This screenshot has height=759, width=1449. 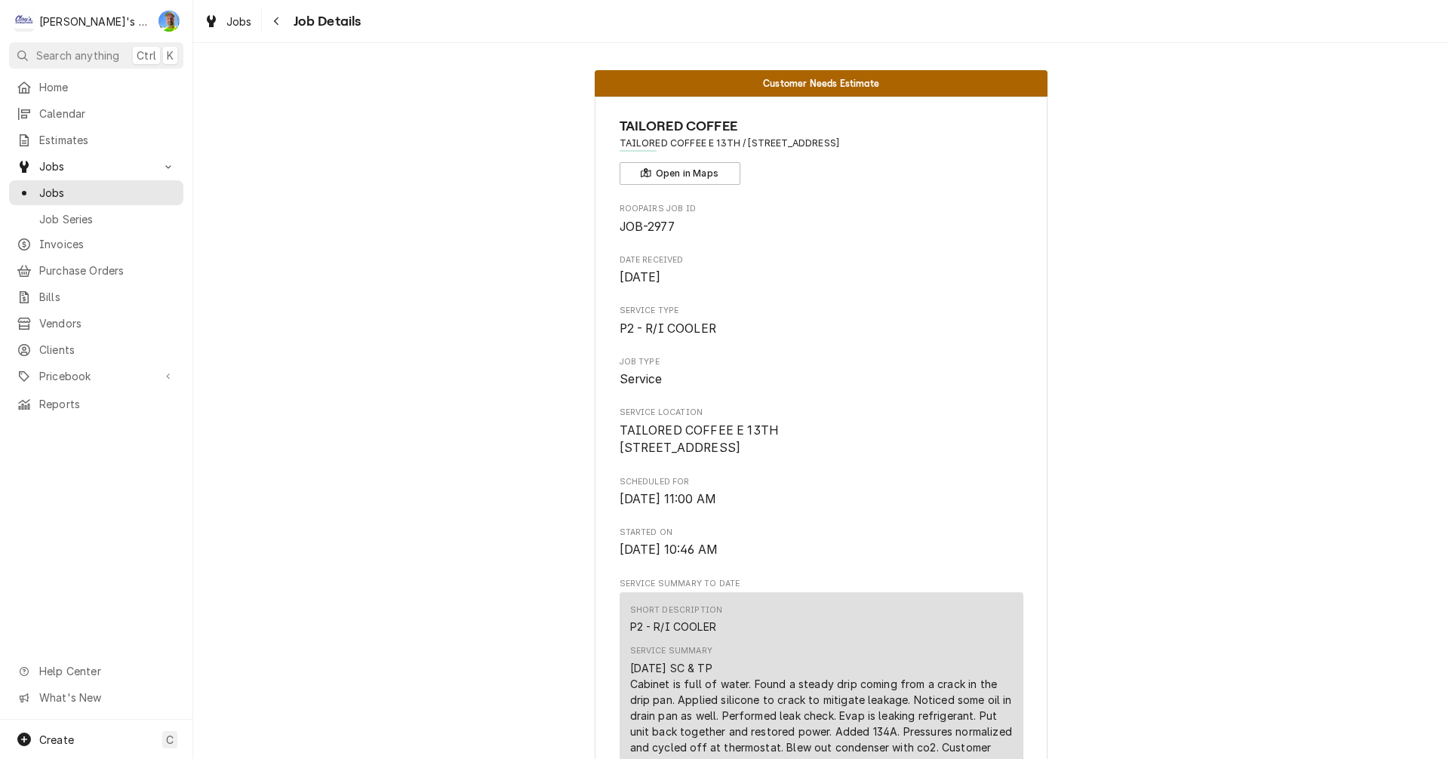 What do you see at coordinates (106, 697) in the screenshot?
I see `span: What's New` at bounding box center [106, 697].